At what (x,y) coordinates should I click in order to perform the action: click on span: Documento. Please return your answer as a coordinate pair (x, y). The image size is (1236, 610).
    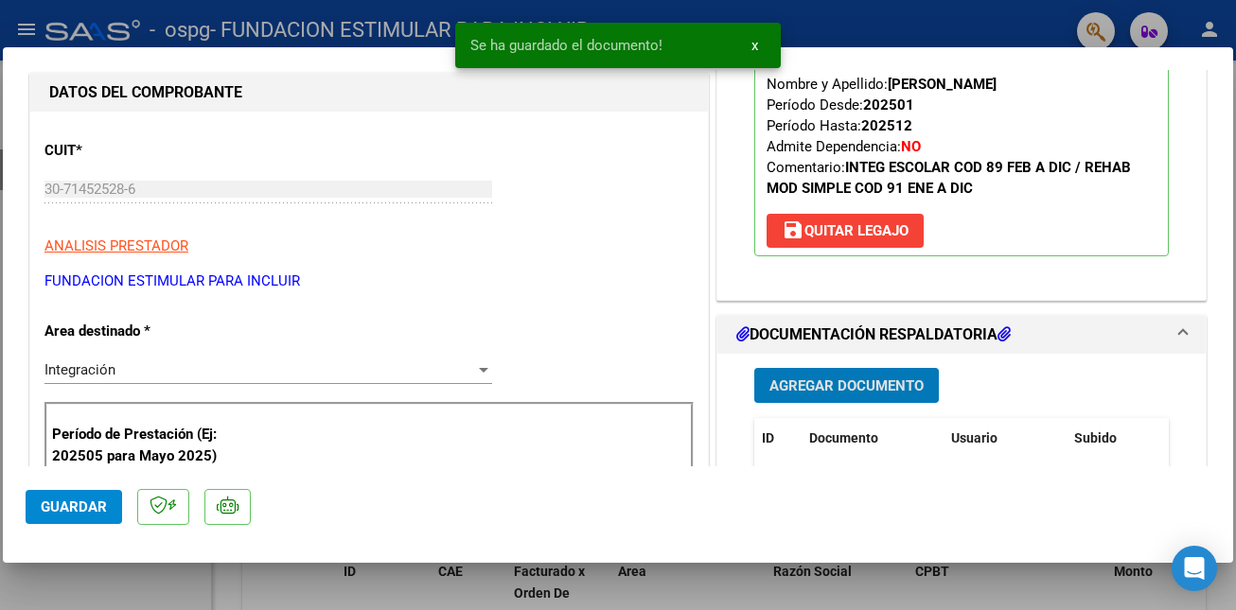
    Looking at the image, I should click on (843, 438).